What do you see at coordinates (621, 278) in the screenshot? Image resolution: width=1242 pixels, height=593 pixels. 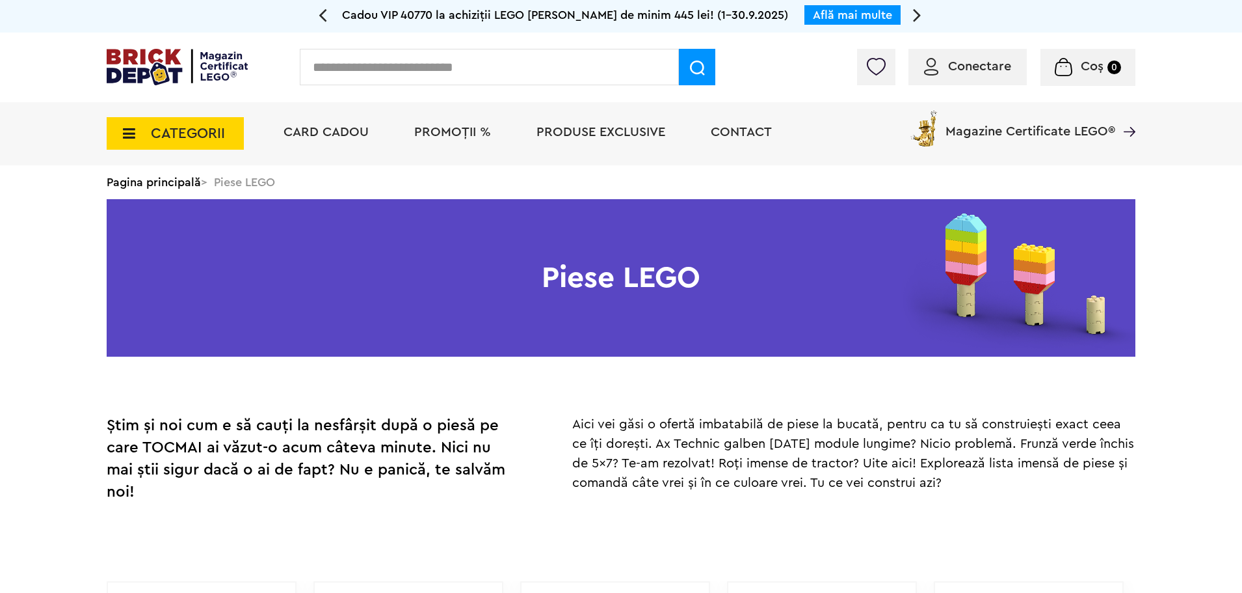 I see `h1: Piese LEGO` at bounding box center [621, 278].